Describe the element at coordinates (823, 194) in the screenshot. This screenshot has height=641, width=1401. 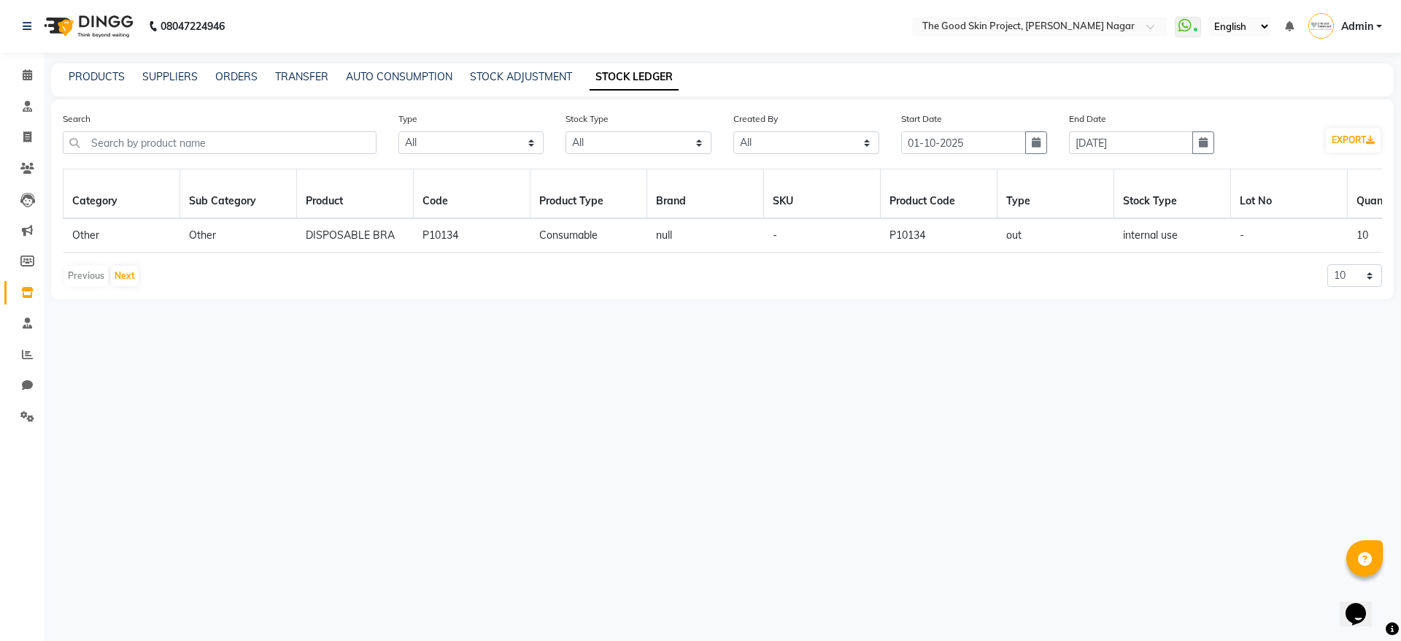
I see `th: SKU` at that location.